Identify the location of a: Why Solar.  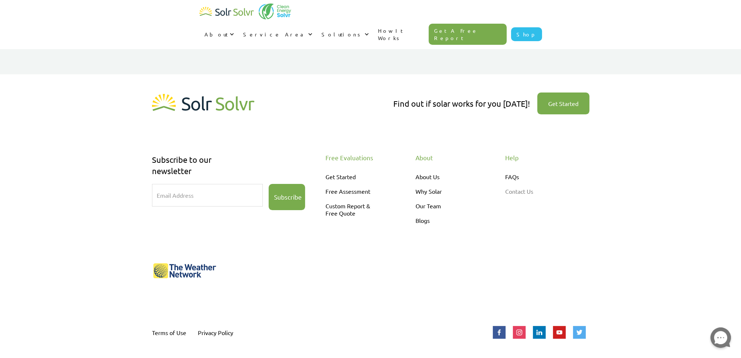
(447, 191).